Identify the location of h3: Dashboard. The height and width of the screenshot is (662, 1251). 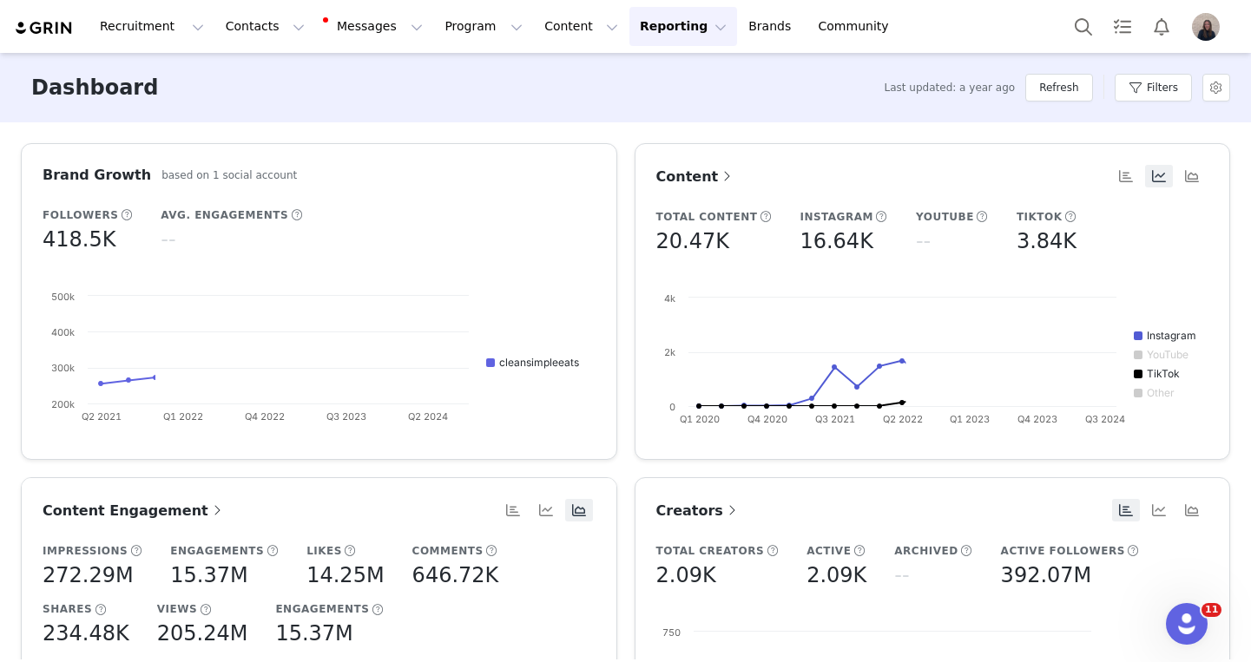
(95, 88).